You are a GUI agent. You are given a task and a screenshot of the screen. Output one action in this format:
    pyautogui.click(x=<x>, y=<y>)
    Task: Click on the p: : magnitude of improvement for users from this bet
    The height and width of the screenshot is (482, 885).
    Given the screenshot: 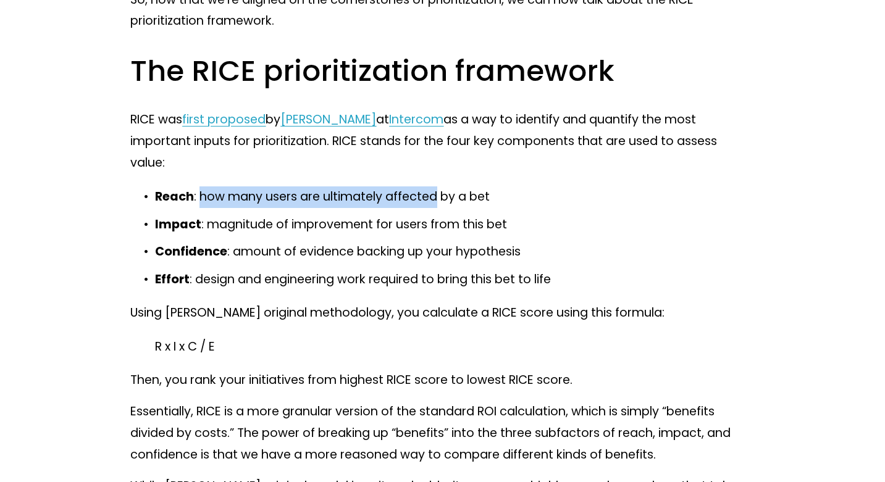 What is the action you would take?
    pyautogui.click(x=455, y=225)
    